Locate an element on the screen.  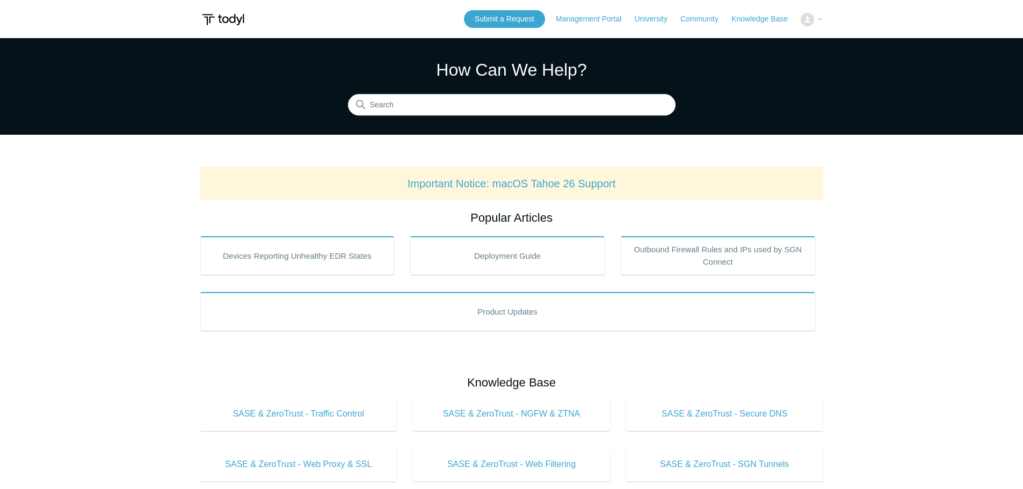
a: Community is located at coordinates (705, 19).